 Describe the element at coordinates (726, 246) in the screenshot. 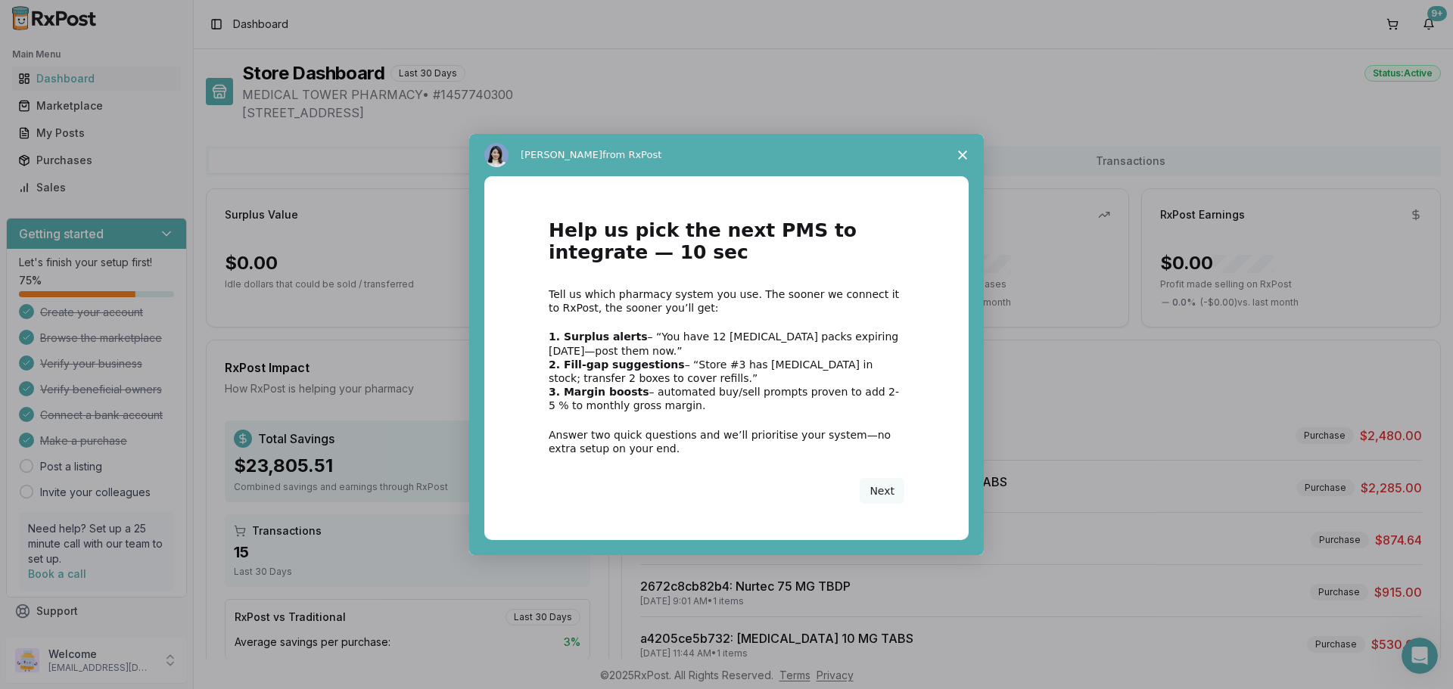

I see `h1: Help us pick the next PMS to integrate — 10 sec` at that location.